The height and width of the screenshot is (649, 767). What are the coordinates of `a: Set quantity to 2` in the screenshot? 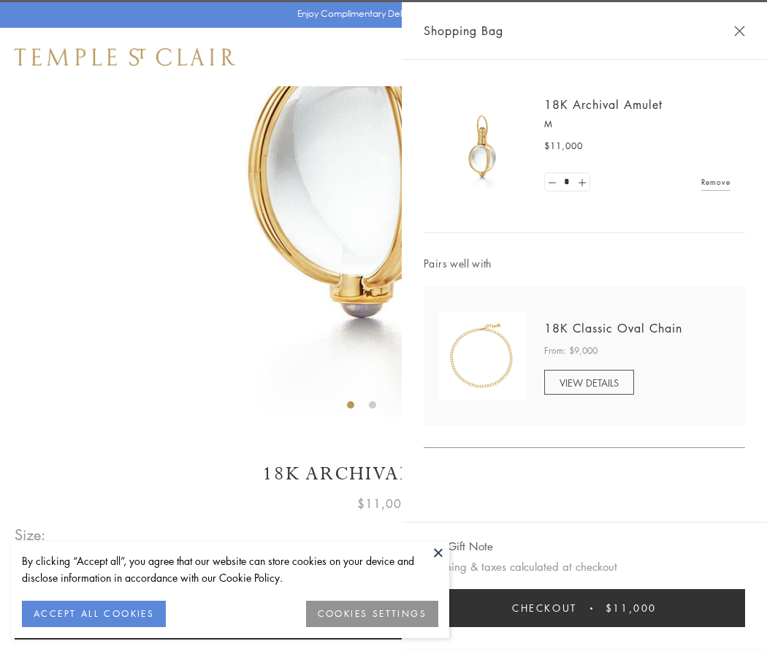 It's located at (581, 182).